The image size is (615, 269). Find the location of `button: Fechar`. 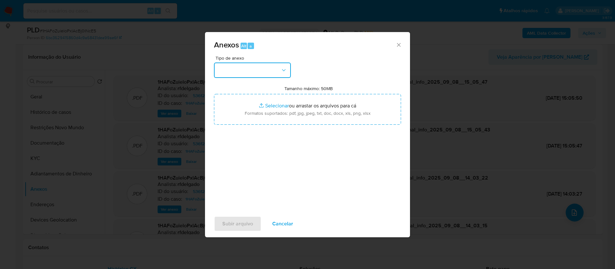

button: Fechar is located at coordinates (398, 45).